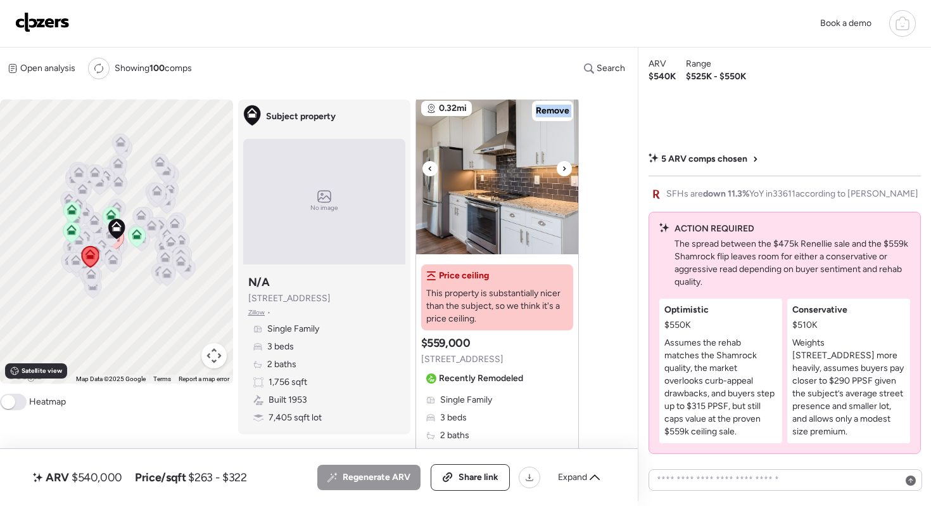 This screenshot has height=506, width=931. I want to click on h3: N/A, so click(259, 282).